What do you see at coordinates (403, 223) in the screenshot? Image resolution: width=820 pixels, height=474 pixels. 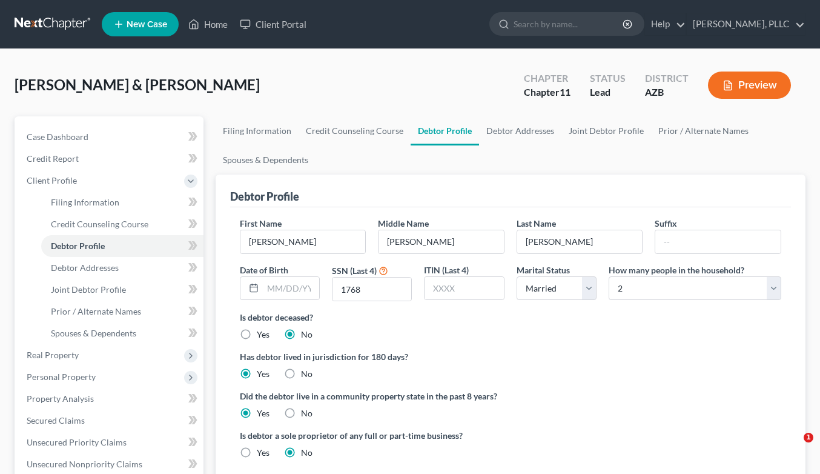 I see `label: Middle Name` at bounding box center [403, 223].